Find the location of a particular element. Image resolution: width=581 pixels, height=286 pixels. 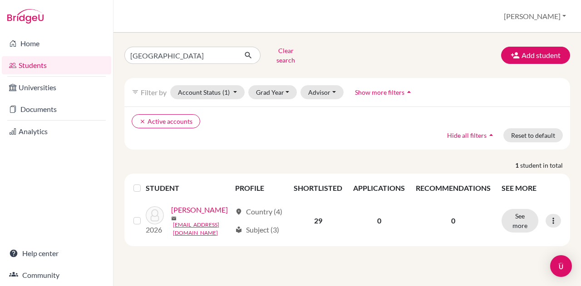

span: Hide all filters is located at coordinates (466, 135).